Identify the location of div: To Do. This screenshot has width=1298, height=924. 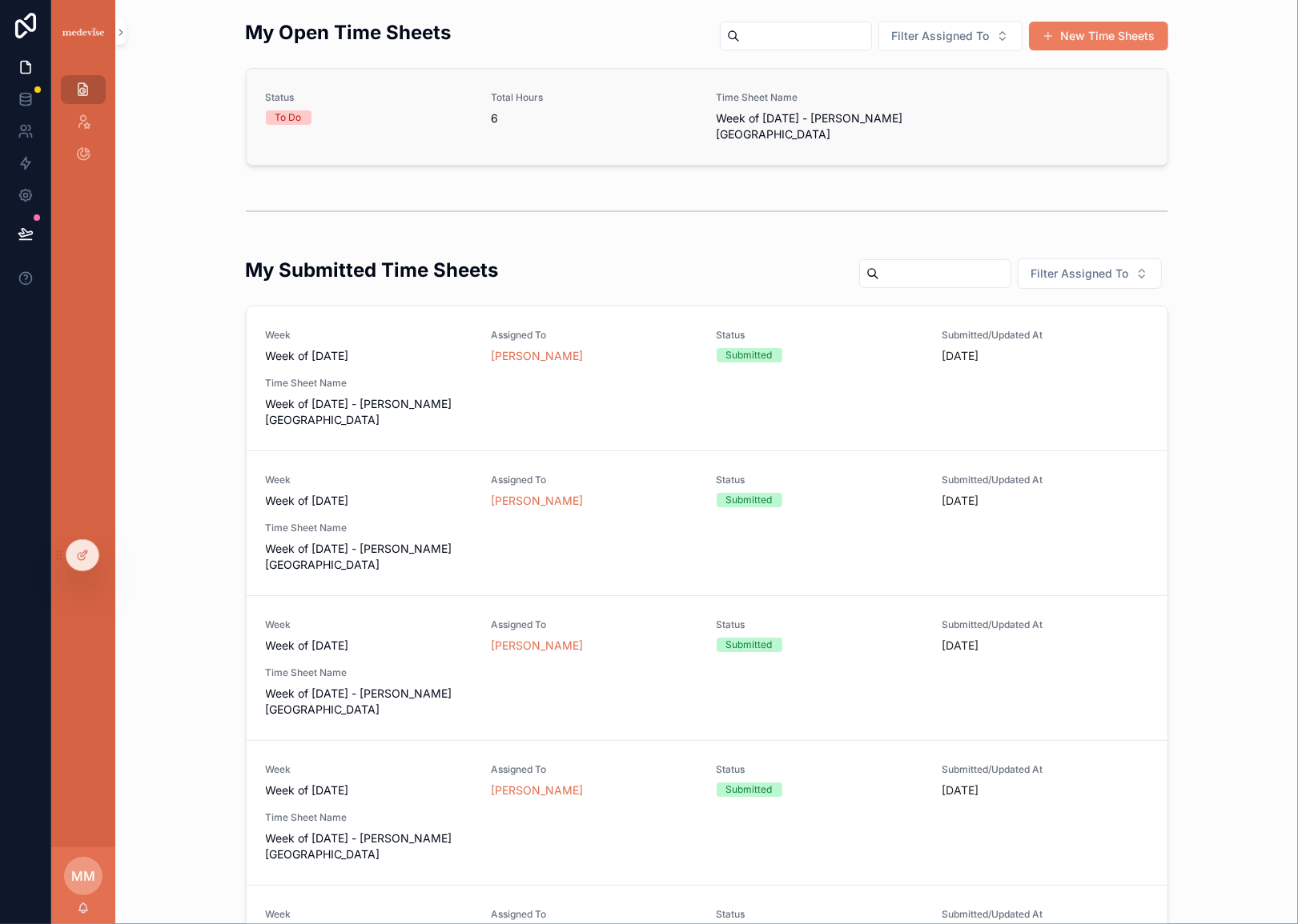
(289, 118).